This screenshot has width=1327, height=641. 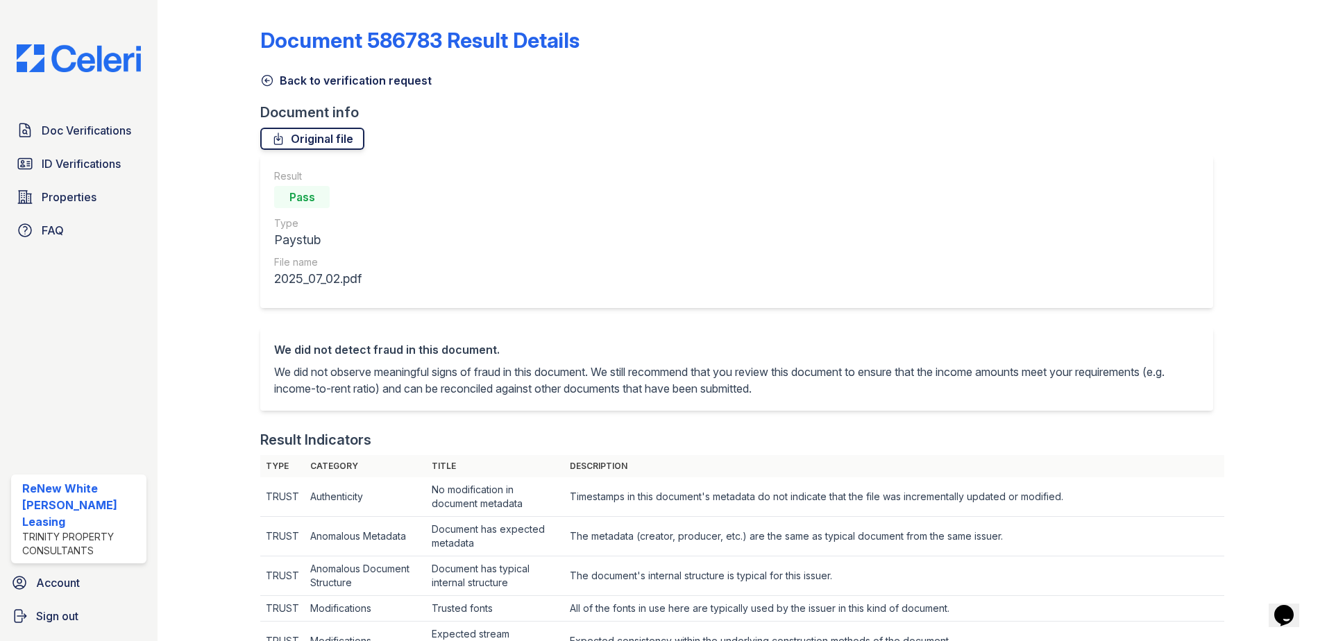 What do you see at coordinates (742, 112) in the screenshot?
I see `div: Document info` at bounding box center [742, 112].